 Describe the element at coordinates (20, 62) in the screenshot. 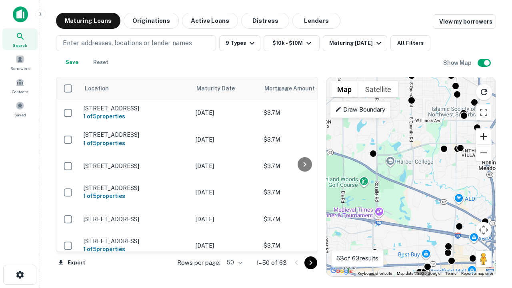

I see `div: Borrowers` at that location.